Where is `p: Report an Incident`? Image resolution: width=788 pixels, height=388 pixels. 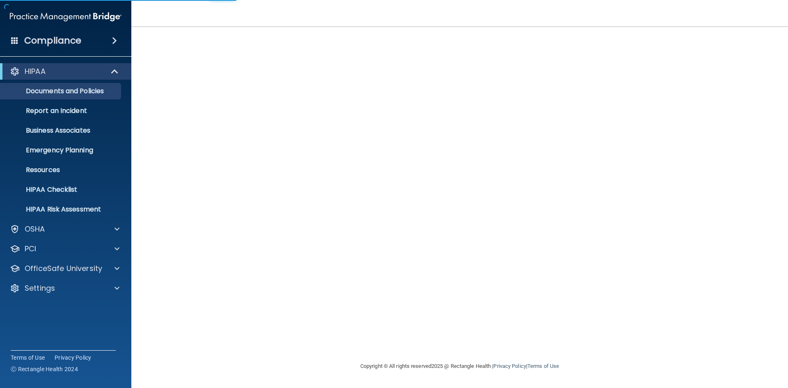
p: Report an Incident is located at coordinates (61, 111).